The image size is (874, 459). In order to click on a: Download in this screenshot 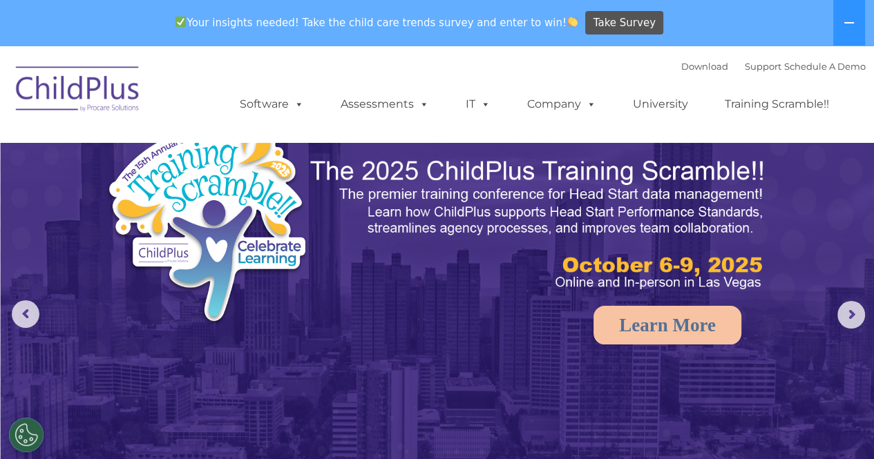, I will do `click(704, 66)`.